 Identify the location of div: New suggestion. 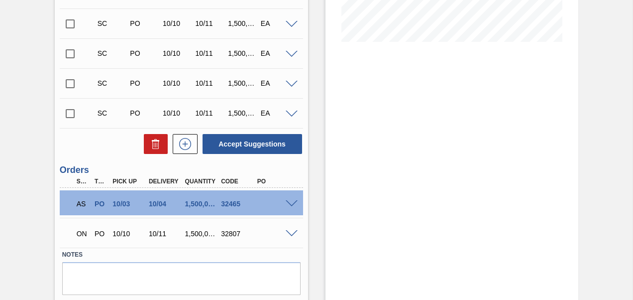
(183, 144).